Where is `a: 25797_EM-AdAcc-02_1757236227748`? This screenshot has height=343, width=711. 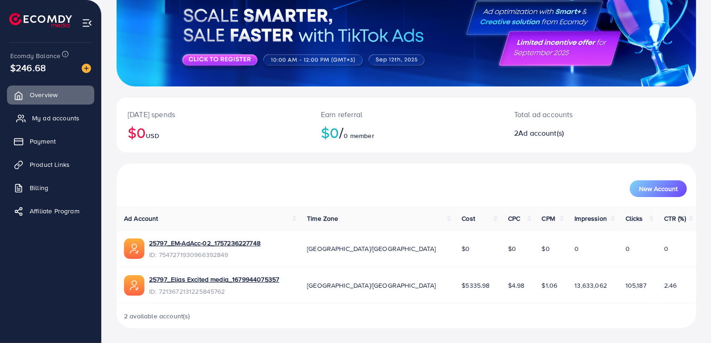 a: 25797_EM-AdAcc-02_1757236227748 is located at coordinates (205, 243).